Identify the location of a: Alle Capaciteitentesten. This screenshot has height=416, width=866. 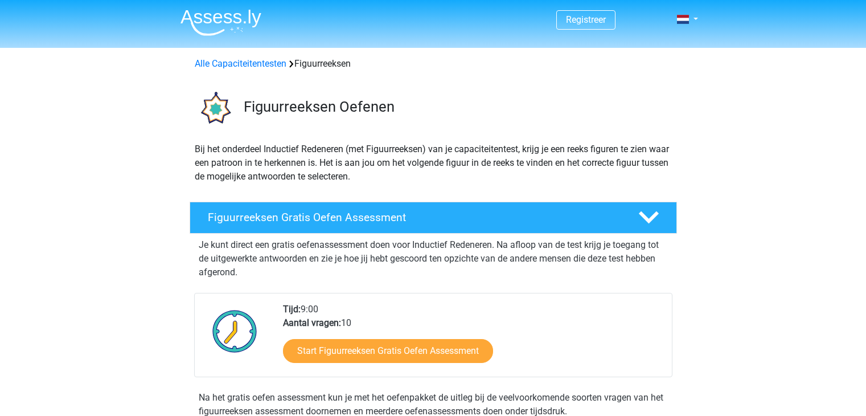
(240, 63).